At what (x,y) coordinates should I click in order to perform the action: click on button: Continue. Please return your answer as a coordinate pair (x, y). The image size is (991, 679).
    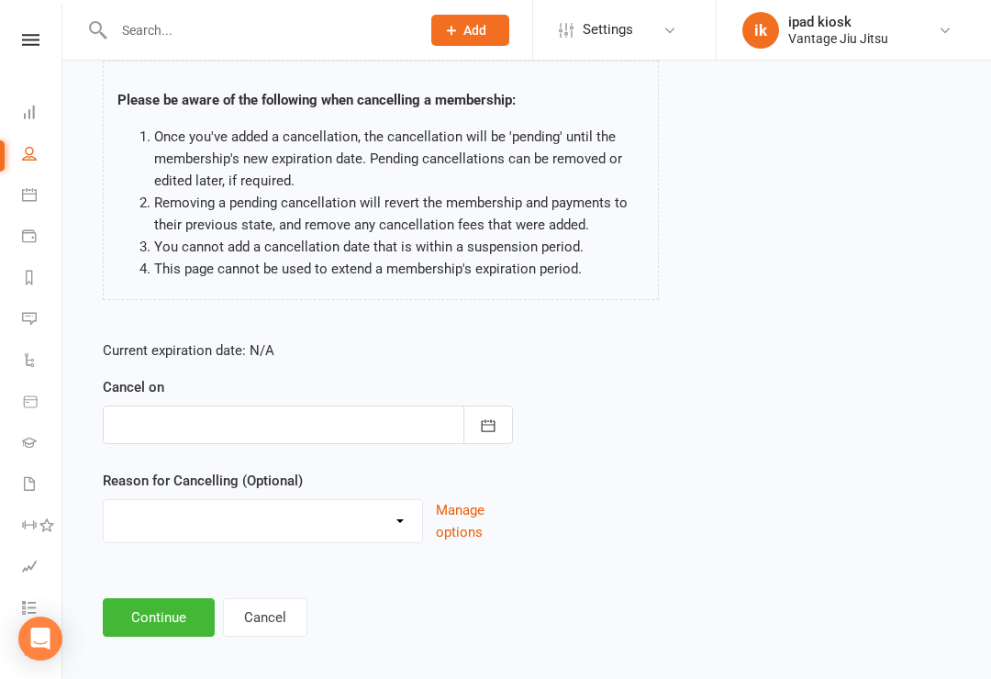
    Looking at the image, I should click on (159, 618).